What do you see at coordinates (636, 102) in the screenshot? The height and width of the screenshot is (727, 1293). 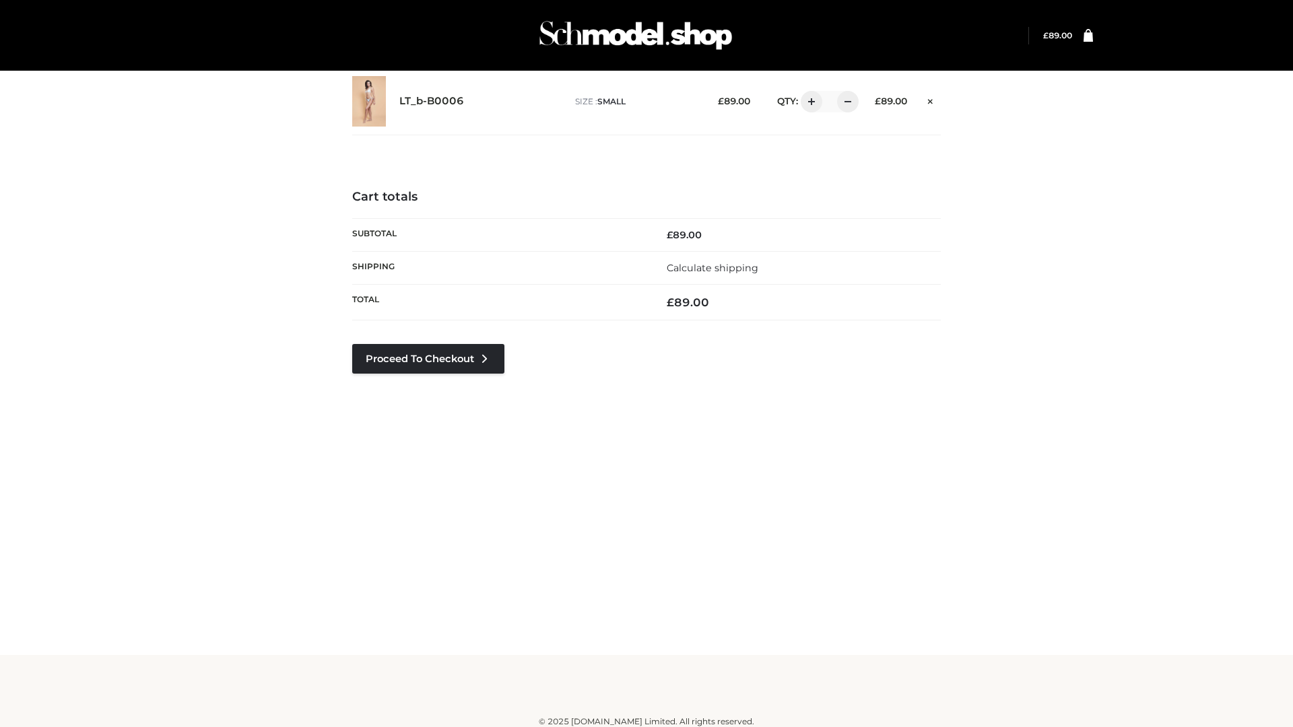 I see `p: size :` at bounding box center [636, 102].